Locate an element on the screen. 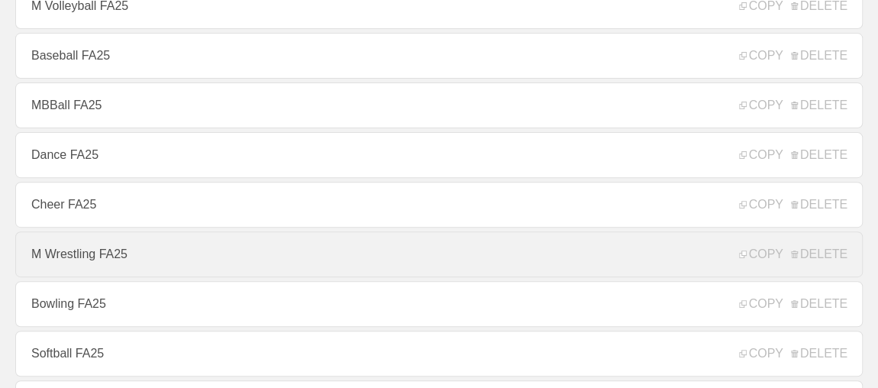 The height and width of the screenshot is (388, 878). a: MBBall FA25 is located at coordinates (439, 105).